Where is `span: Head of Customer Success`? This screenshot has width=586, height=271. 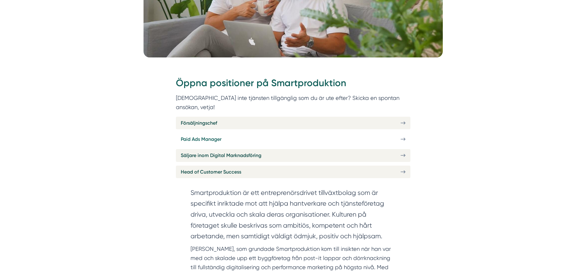 span: Head of Customer Success is located at coordinates (211, 172).